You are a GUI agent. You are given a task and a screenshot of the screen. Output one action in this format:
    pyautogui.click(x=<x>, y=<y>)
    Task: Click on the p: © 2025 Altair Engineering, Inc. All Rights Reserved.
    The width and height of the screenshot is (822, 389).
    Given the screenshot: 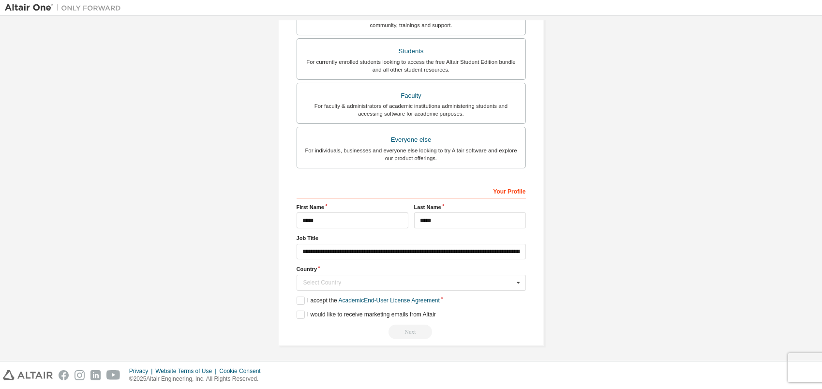 What is the action you would take?
    pyautogui.click(x=198, y=379)
    